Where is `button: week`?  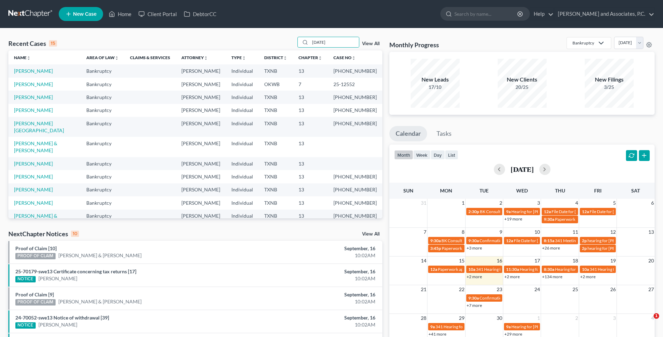
button: week is located at coordinates (422, 155).